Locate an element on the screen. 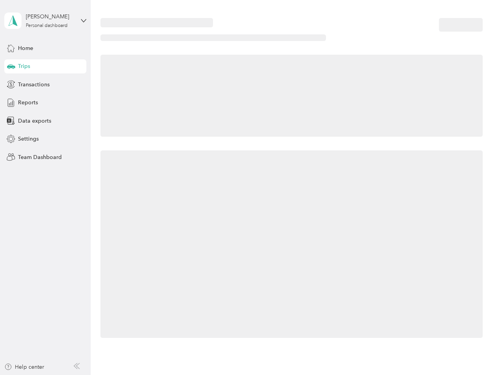 The image size is (496, 375). span: Team Dashboard is located at coordinates (40, 157).